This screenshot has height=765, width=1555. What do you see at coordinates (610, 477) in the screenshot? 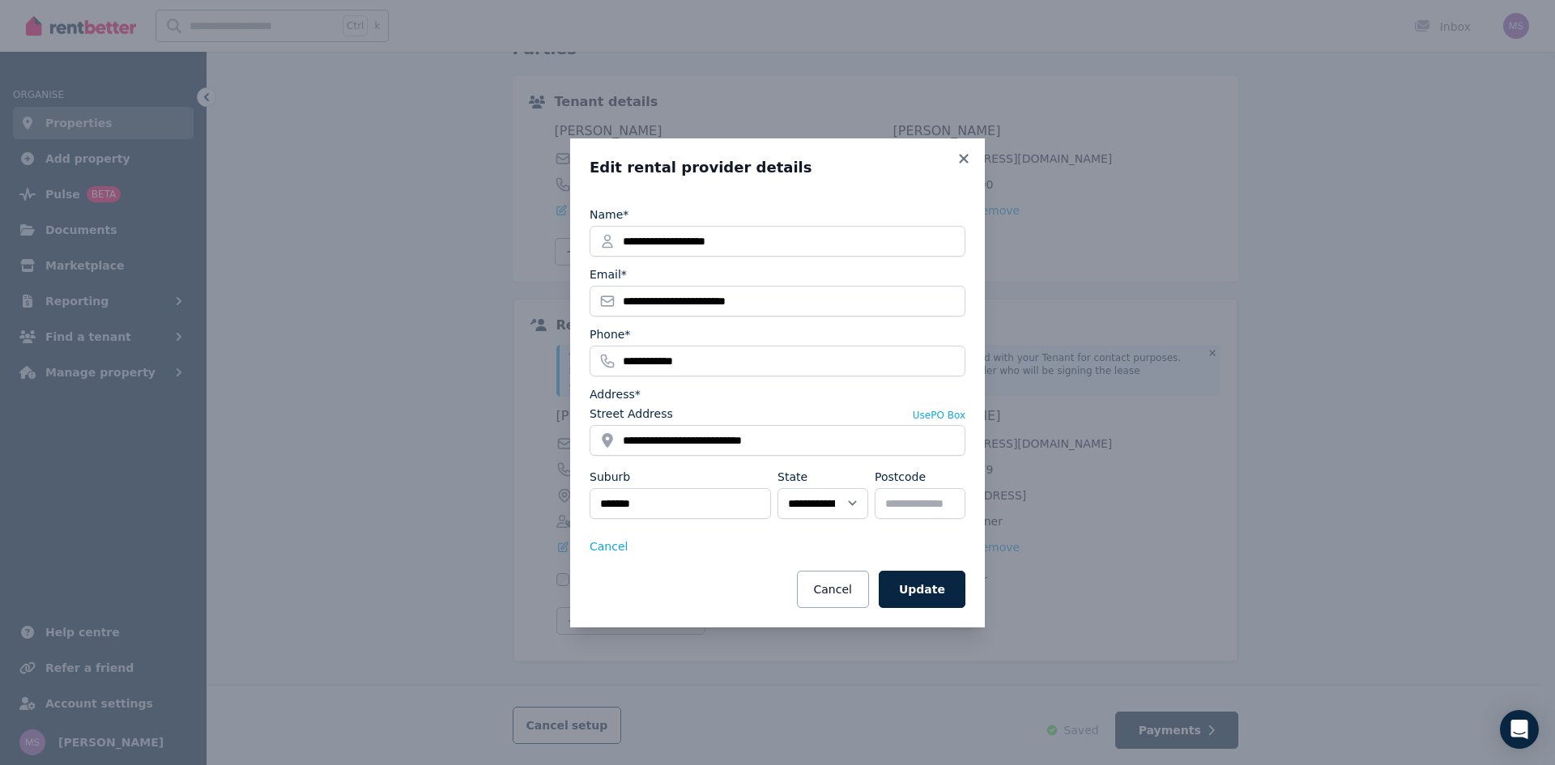
I see `label: Suburb` at bounding box center [610, 477].